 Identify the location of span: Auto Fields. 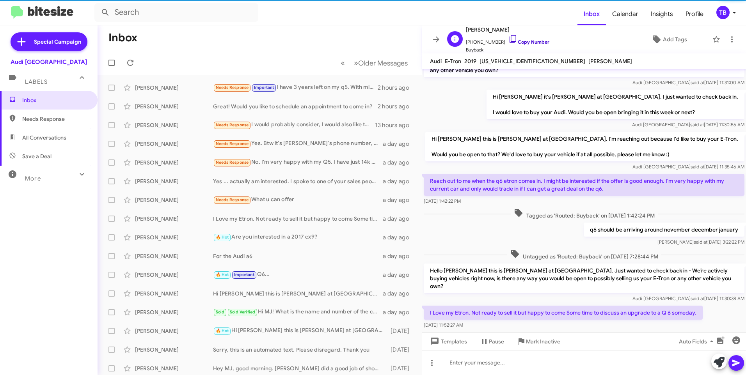
(697, 342).